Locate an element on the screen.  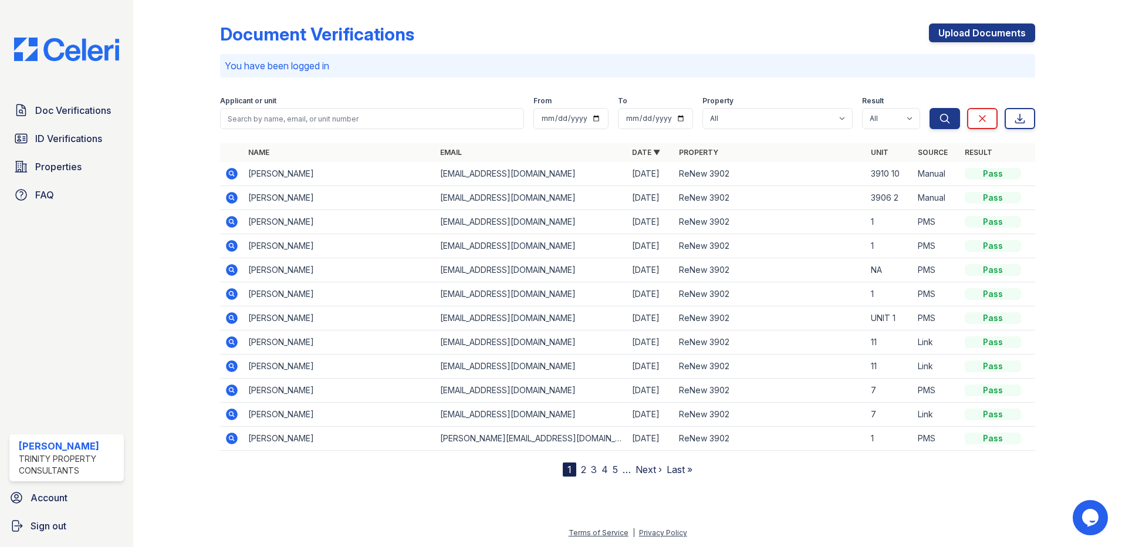
div: Document Verifications is located at coordinates (317, 34).